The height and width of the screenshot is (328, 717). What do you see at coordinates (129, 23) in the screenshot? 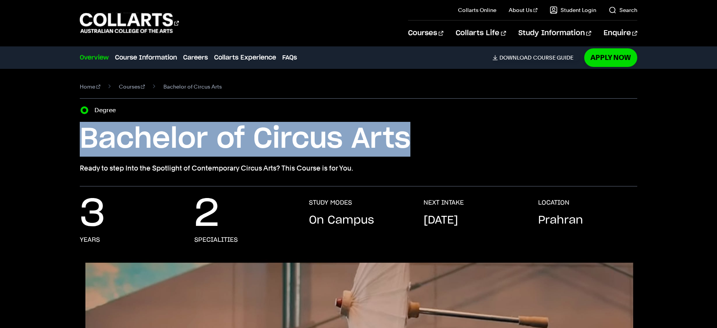
I see `div: Go to homepage` at bounding box center [129, 23].